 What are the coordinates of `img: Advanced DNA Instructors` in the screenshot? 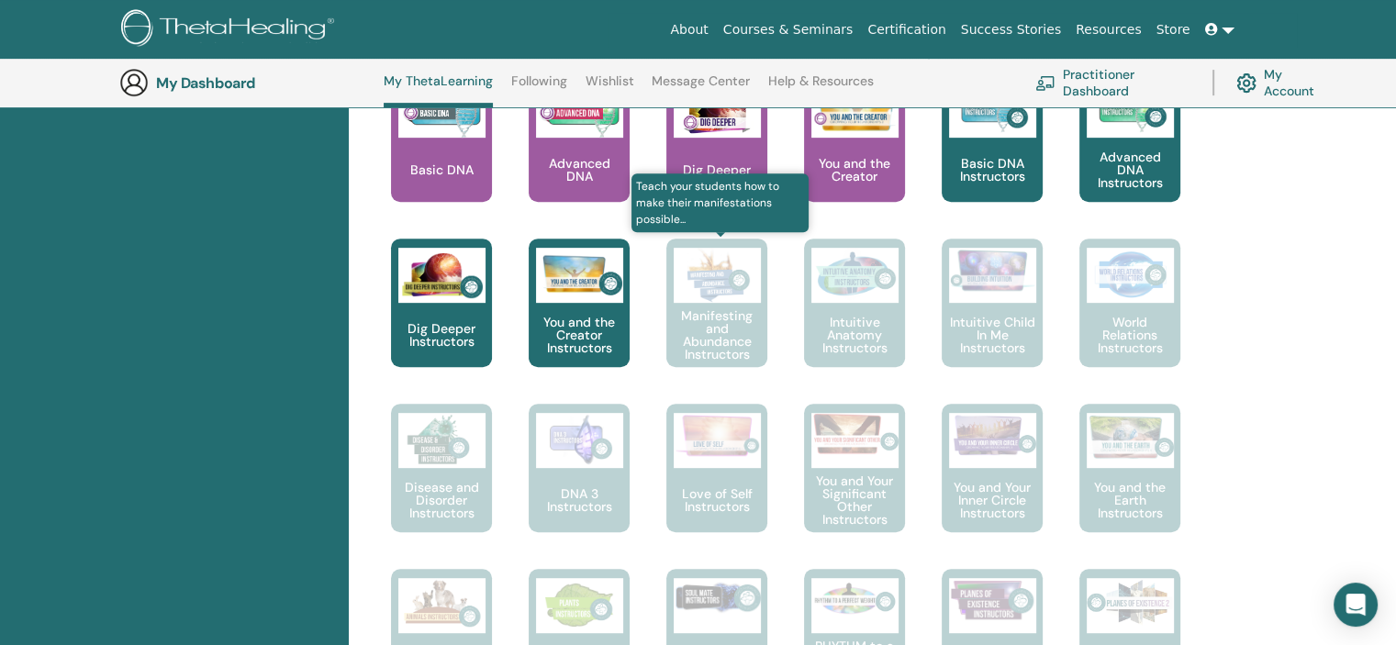 It's located at (1130, 110).